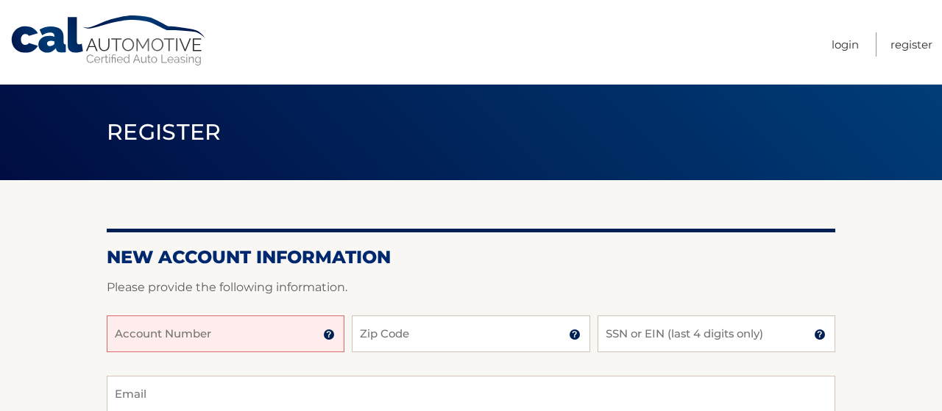  Describe the element at coordinates (471, 288) in the screenshot. I see `p: Please provide the following information.` at that location.